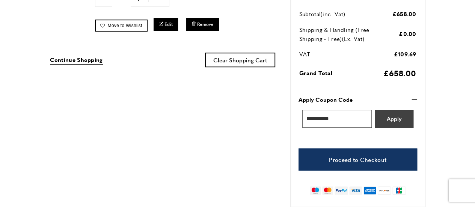  What do you see at coordinates (121, 26) in the screenshot?
I see `a: Move to Wishlist` at bounding box center [121, 26].